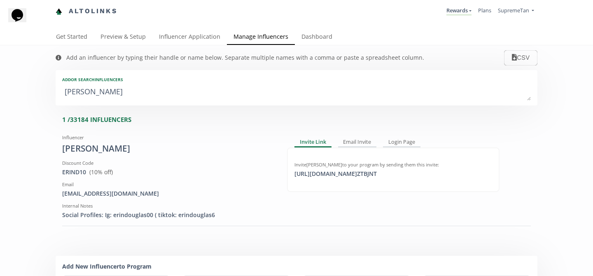  I want to click on a: Get Started, so click(72, 37).